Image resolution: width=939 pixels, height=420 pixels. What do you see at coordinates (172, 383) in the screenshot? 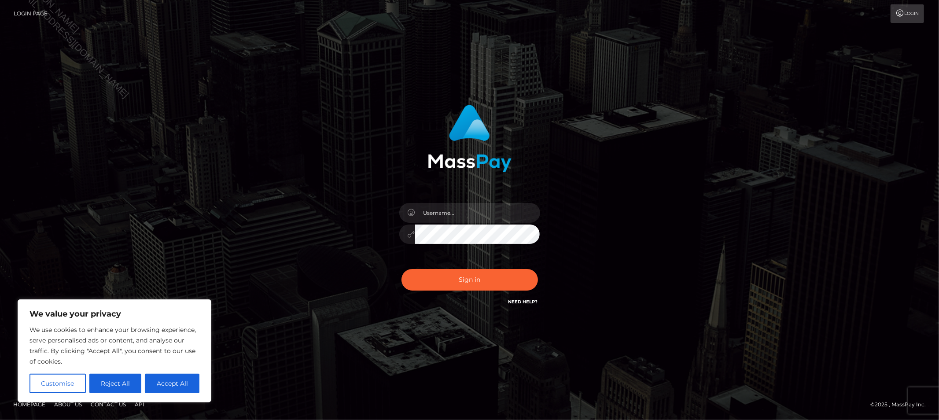
I see `button: Accept All` at bounding box center [172, 383].